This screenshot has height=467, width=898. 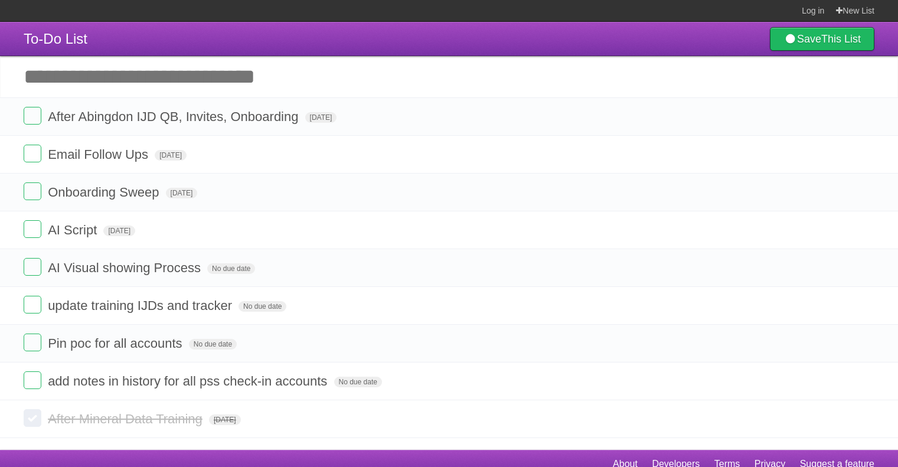 I want to click on span: Email Follow Ups, so click(x=99, y=154).